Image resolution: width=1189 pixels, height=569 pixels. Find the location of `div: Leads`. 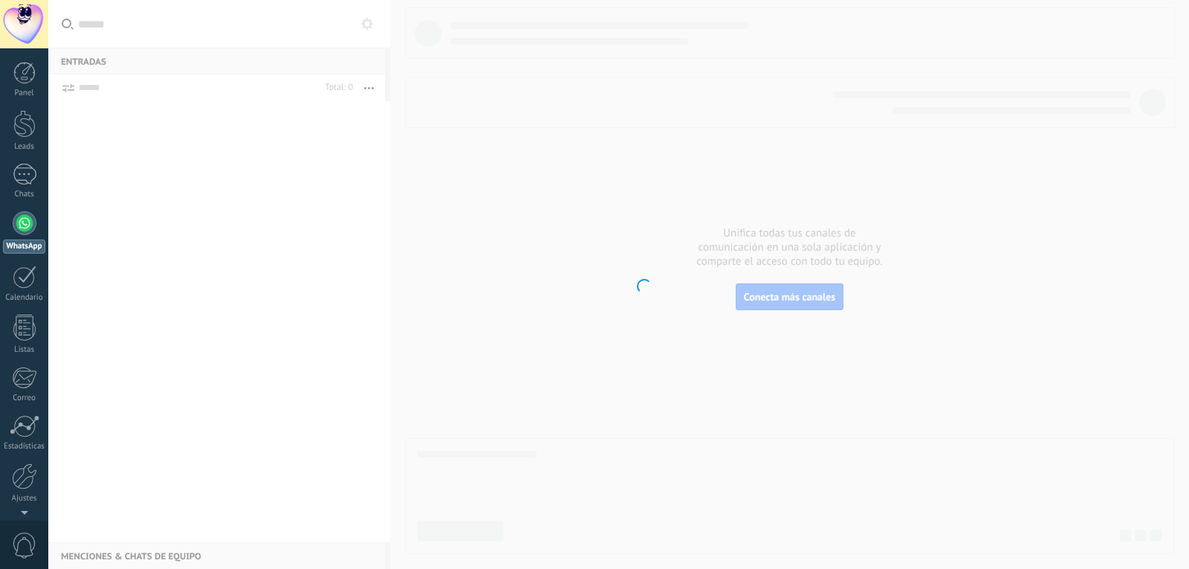

div: Leads is located at coordinates (25, 146).